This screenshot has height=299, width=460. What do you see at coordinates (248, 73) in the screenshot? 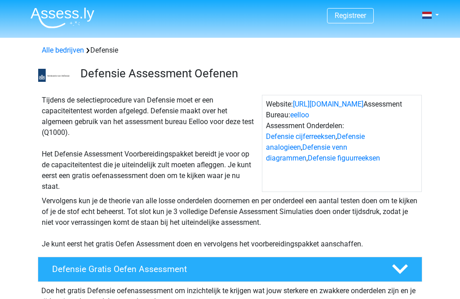
I see `h3: Defensie Assessment Oefenen` at bounding box center [248, 73].